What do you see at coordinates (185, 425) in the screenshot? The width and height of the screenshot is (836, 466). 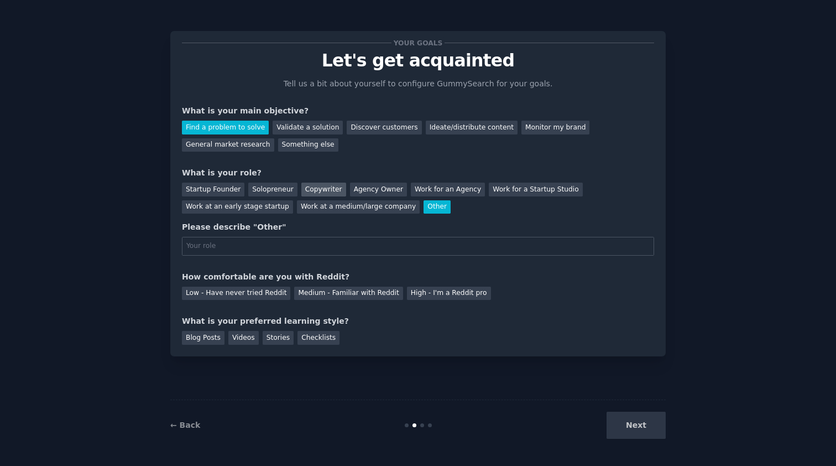 I see `a: ← Back` at bounding box center [185, 425].